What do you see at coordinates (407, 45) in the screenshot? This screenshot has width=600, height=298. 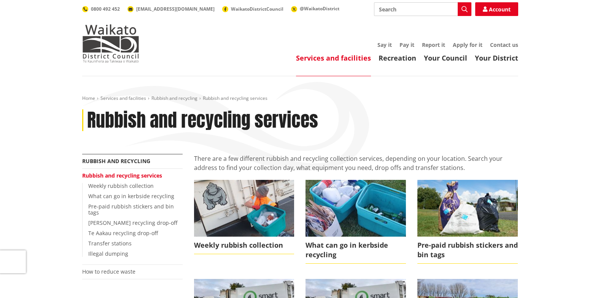 I see `a: Pay it` at bounding box center [407, 45].